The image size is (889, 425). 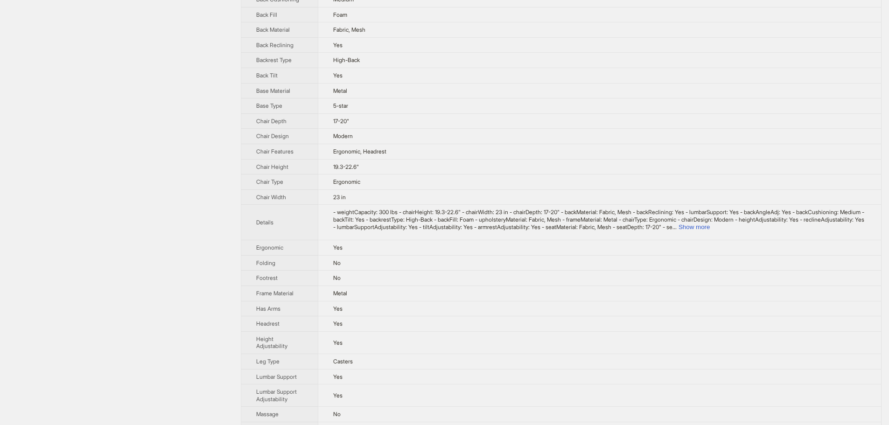 I want to click on span: Back Reclining, so click(x=275, y=45).